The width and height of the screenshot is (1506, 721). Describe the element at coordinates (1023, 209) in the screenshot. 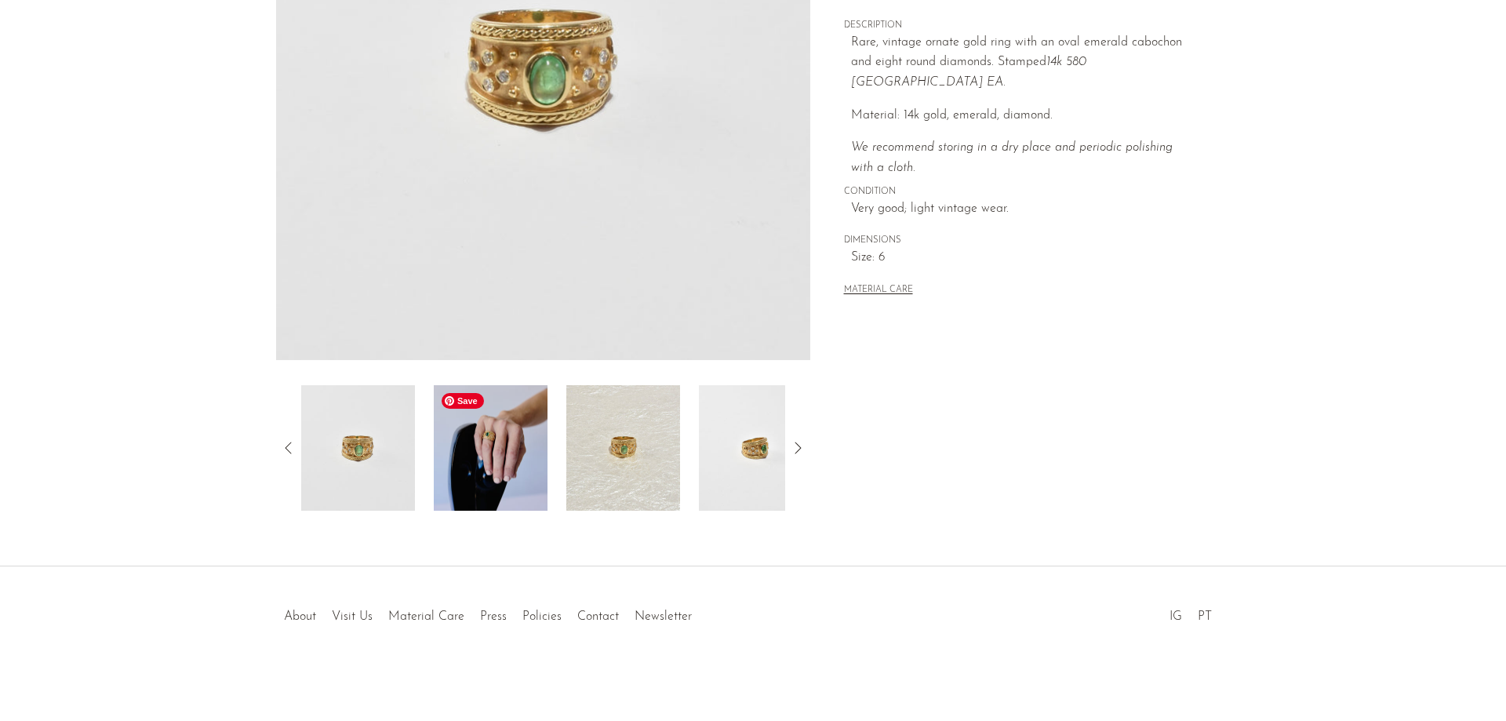

I see `span: Very good; light vintage wear.` at that location.